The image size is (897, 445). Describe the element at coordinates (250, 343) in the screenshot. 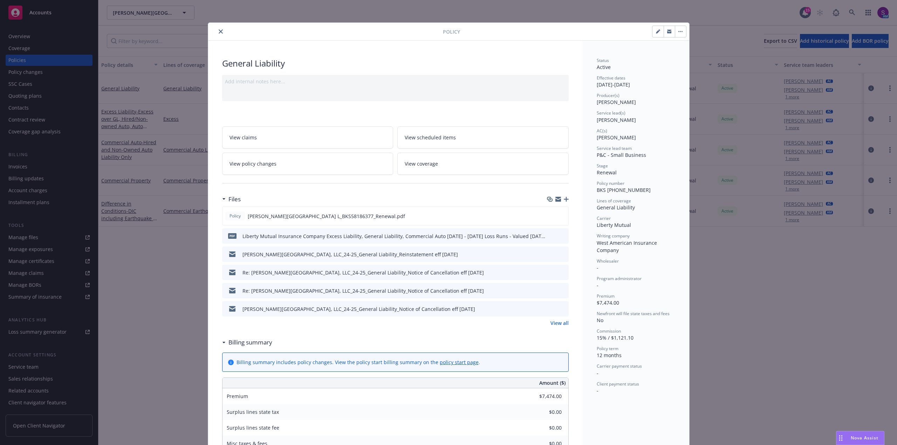

I see `h3: Billing summary` at that location.